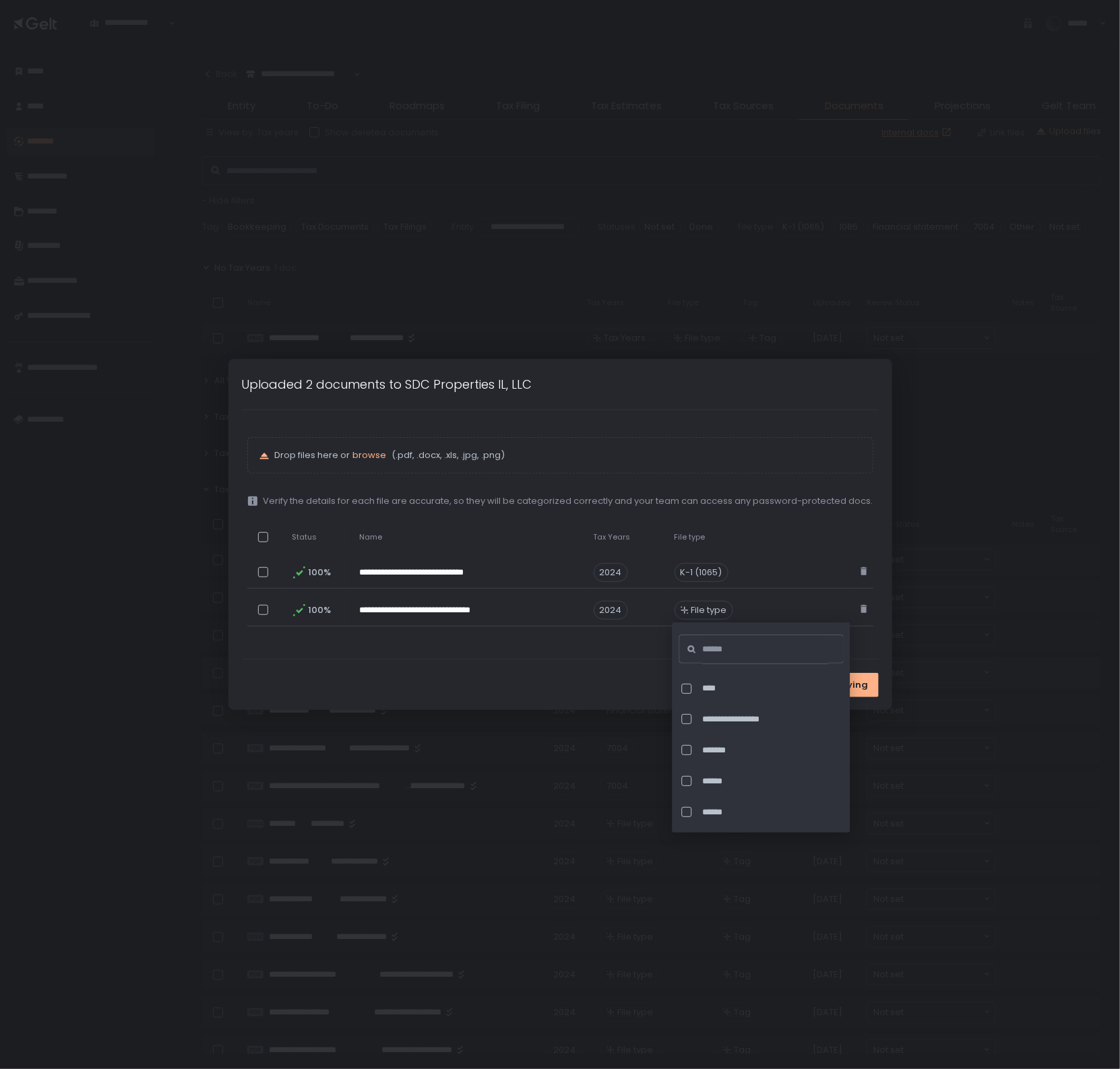 This screenshot has width=1120, height=1069. I want to click on span: Verify the details for each file are accurate, so they will be categorized correctly and your tea..., so click(568, 501).